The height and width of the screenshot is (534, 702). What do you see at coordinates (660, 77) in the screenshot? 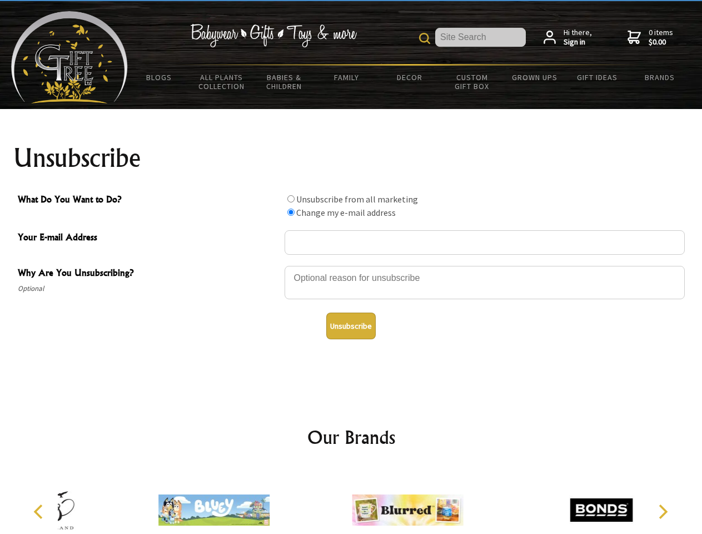
I see `a: Brands` at bounding box center [660, 77].